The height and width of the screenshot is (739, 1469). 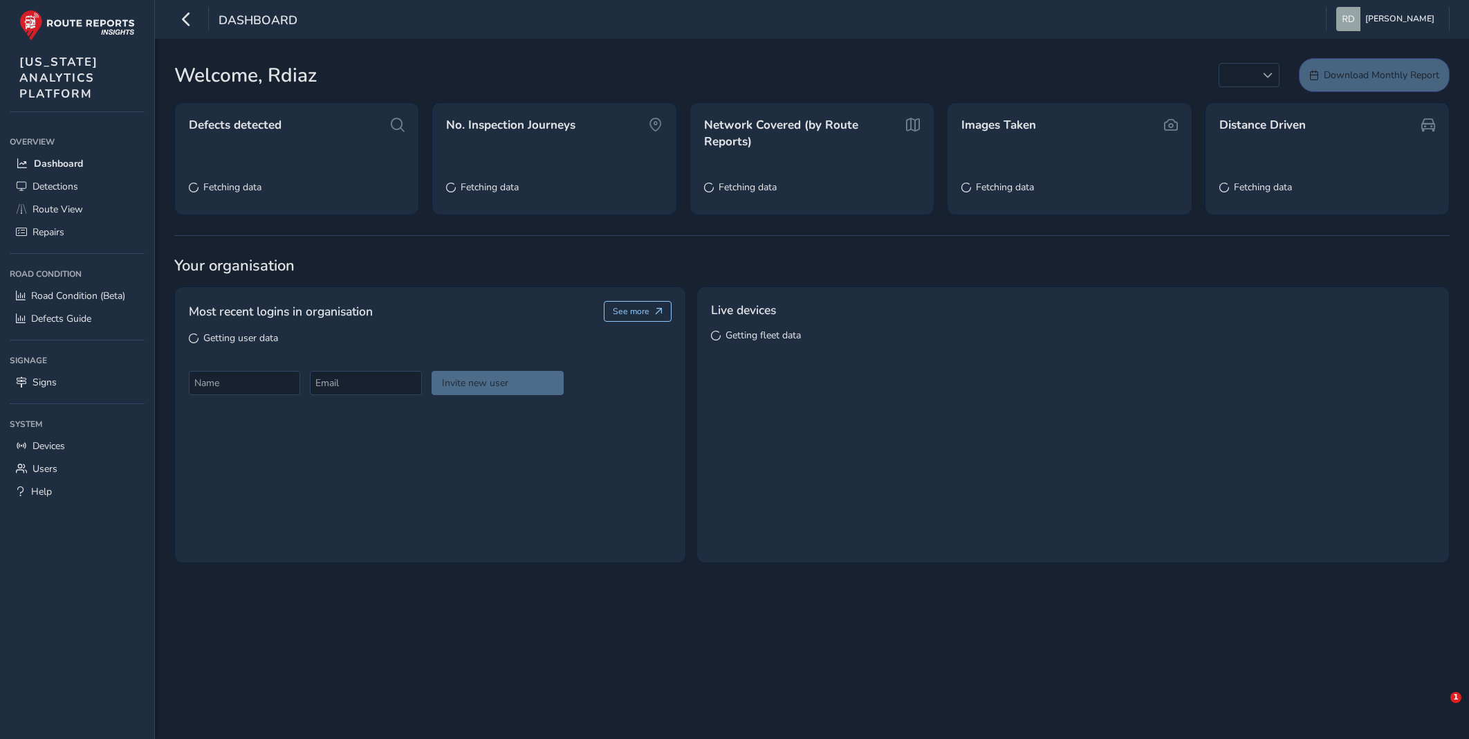 What do you see at coordinates (77, 446) in the screenshot?
I see `a: Devices` at bounding box center [77, 446].